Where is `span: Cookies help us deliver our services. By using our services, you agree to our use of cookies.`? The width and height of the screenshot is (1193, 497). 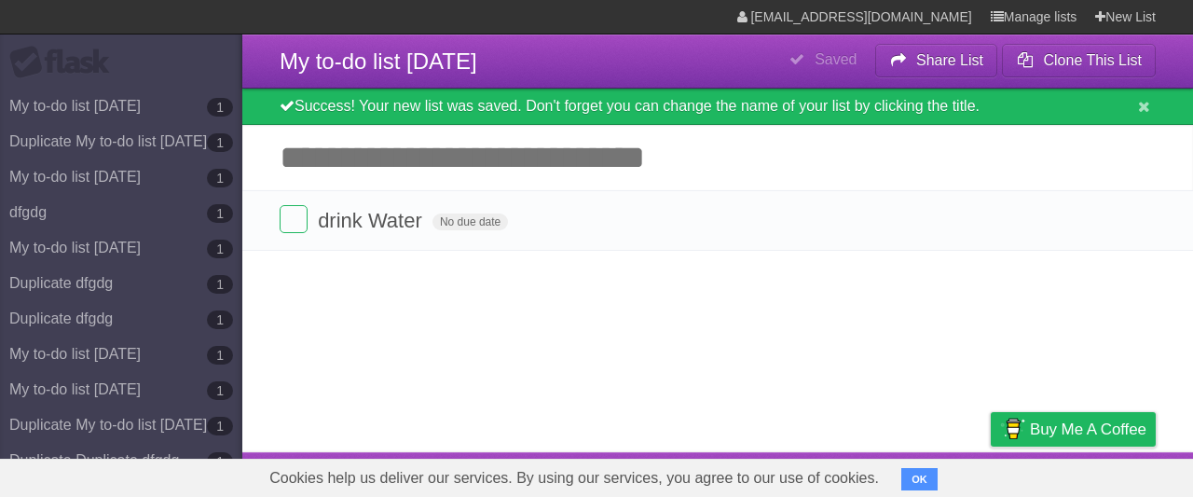 span: Cookies help us deliver our services. By using our services, you agree to our use of cookies. is located at coordinates (574, 478).